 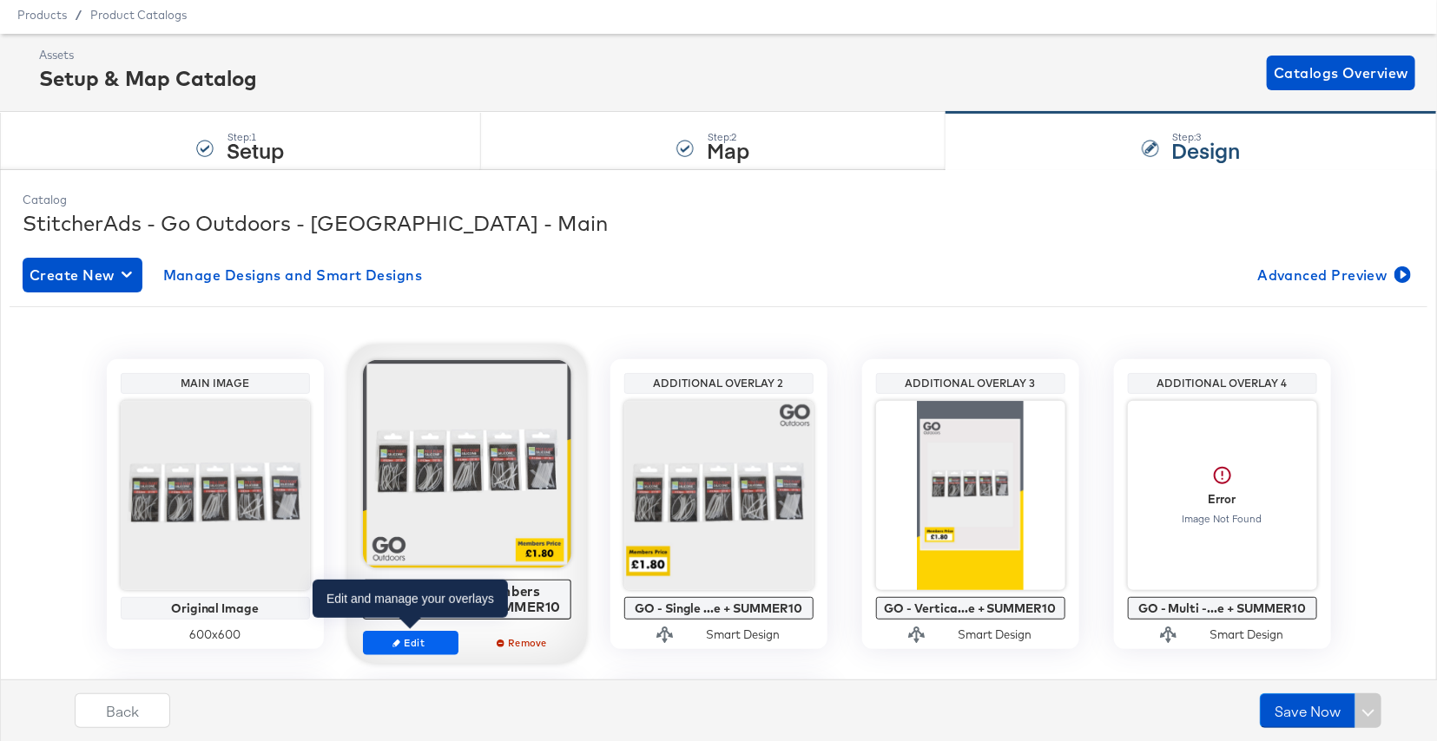 What do you see at coordinates (148, 78) in the screenshot?
I see `div: Setup & Map Catalog` at bounding box center [148, 78].